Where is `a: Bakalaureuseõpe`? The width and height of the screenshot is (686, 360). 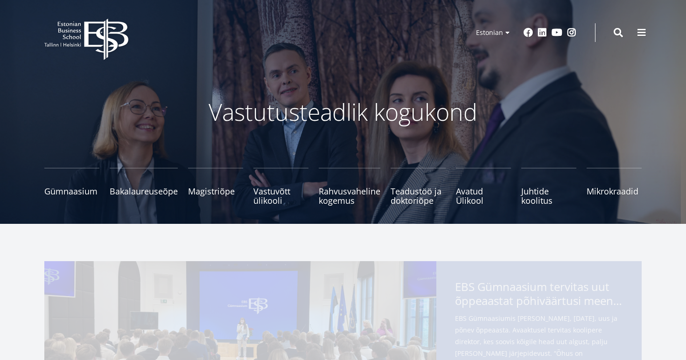
a: Bakalaureuseõpe is located at coordinates (144, 187).